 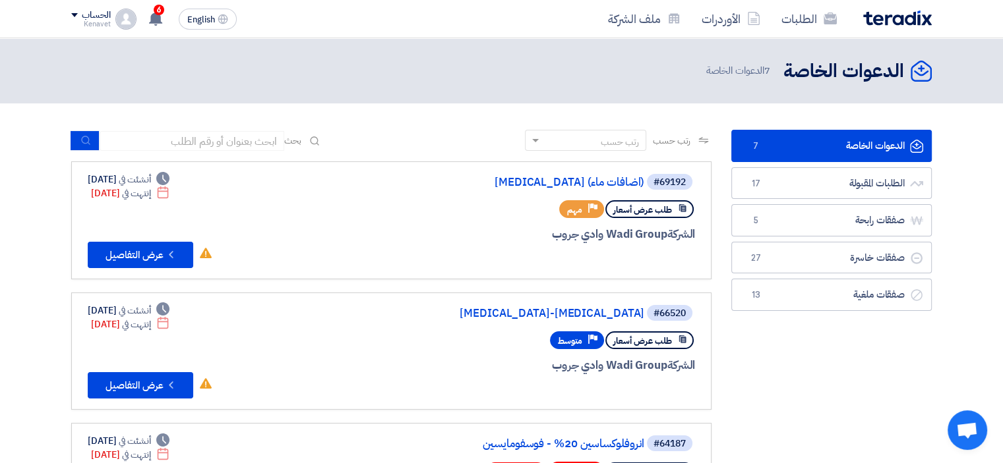 I want to click on a: الطلبات المقبولة17, so click(x=831, y=183).